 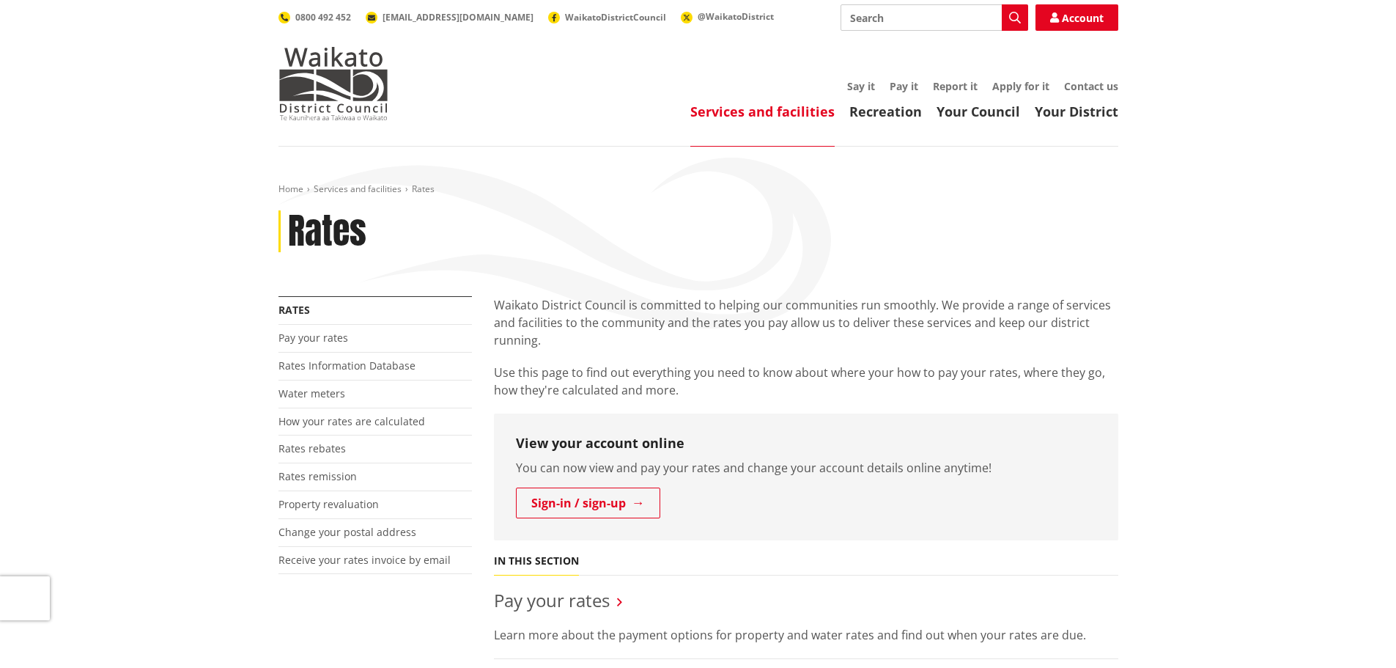 I want to click on a: Rates, so click(x=294, y=309).